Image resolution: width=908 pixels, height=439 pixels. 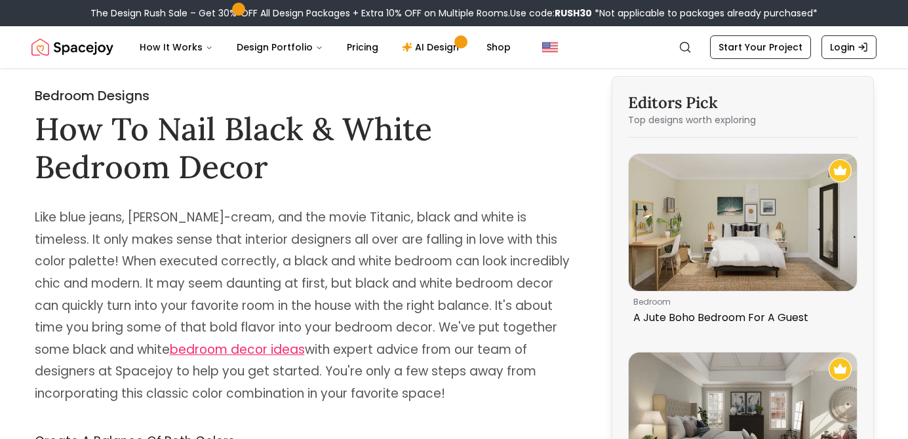 What do you see at coordinates (432, 47) in the screenshot?
I see `a: AI Design` at bounding box center [432, 47].